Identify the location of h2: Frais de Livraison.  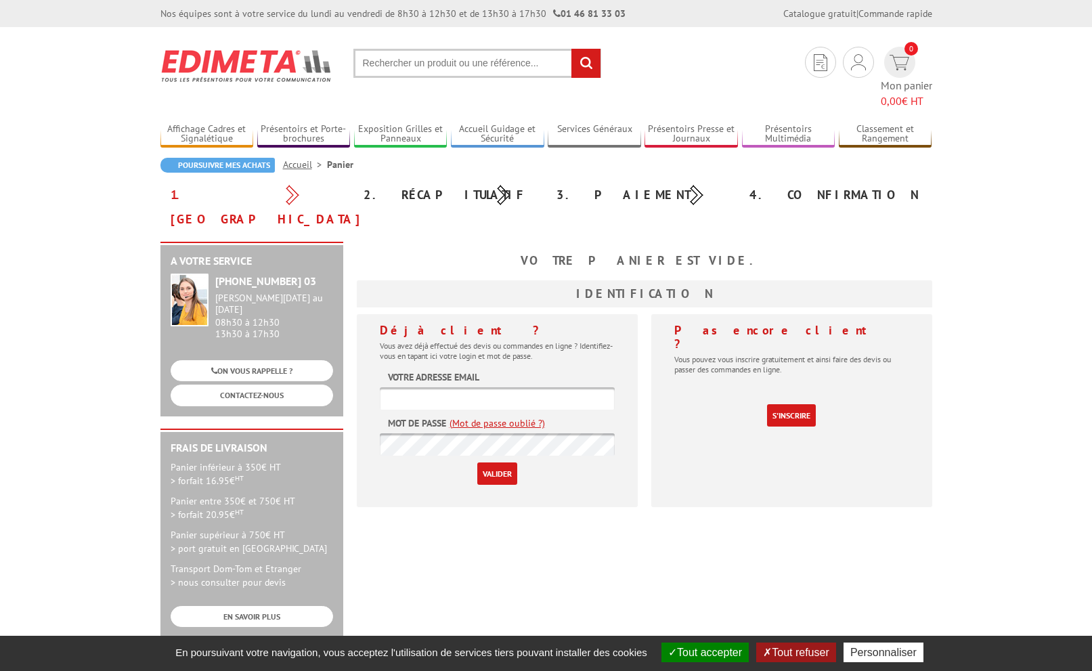
(252, 448).